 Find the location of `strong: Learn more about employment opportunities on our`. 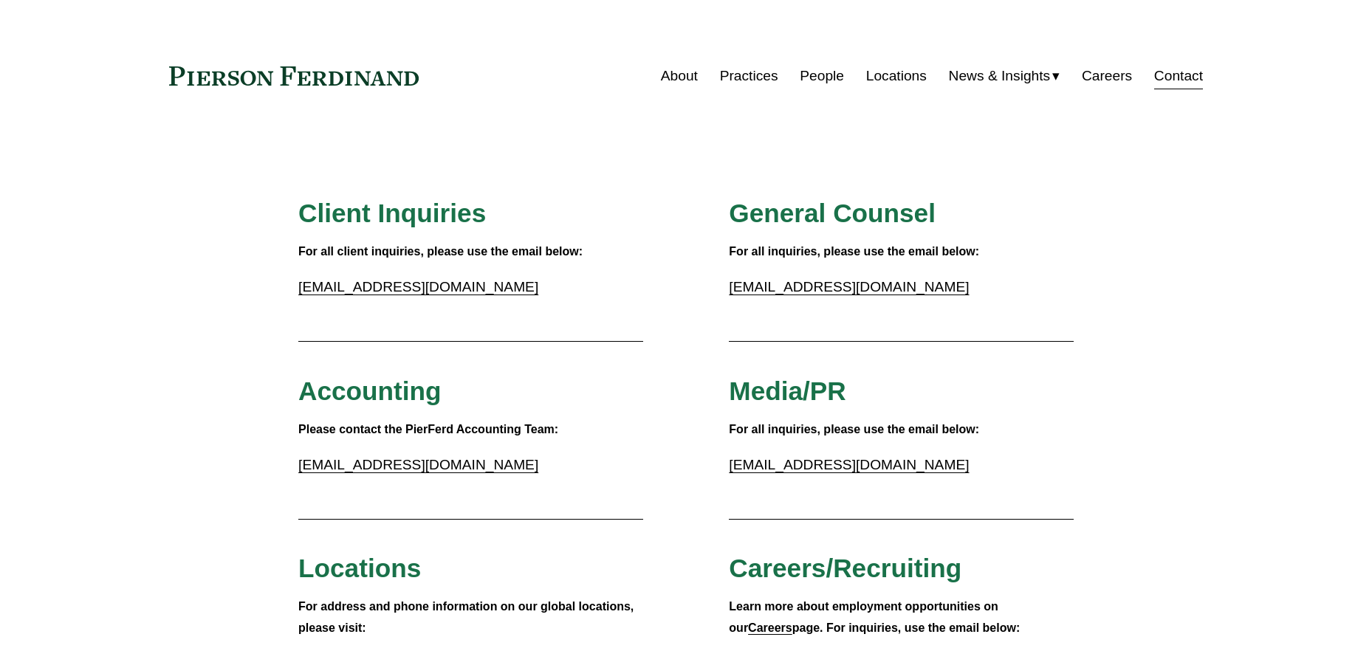

strong: Learn more about employment opportunities on our is located at coordinates (865, 617).